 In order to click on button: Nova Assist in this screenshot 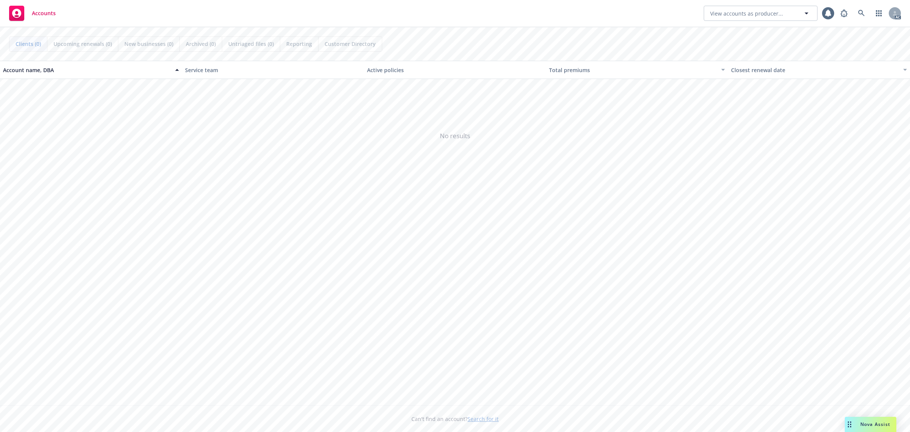, I will do `click(871, 424)`.